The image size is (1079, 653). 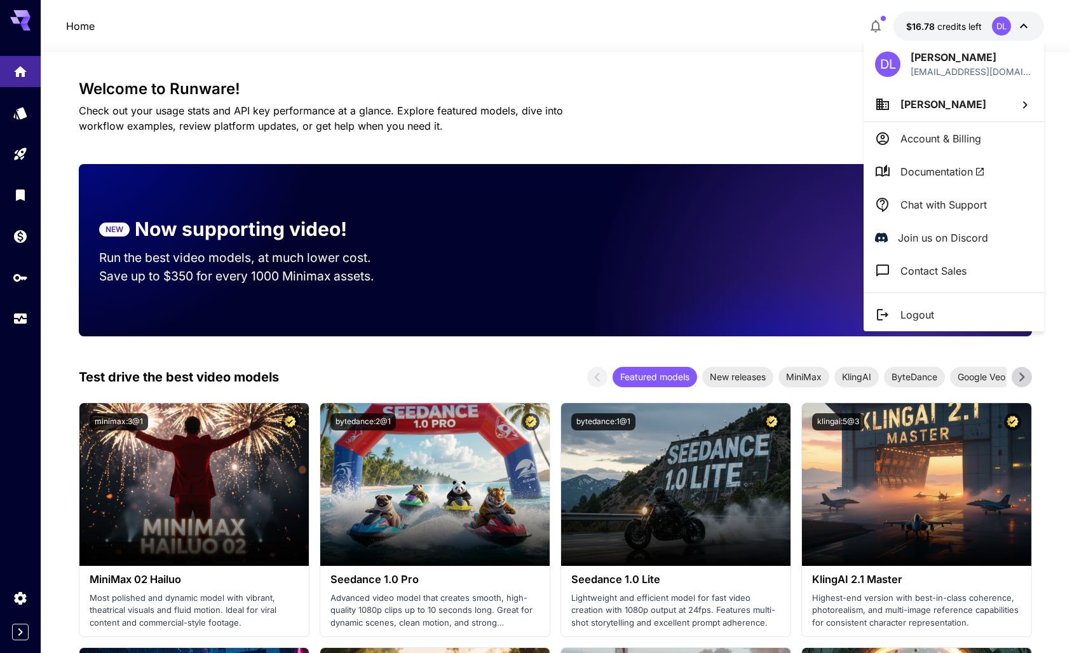 What do you see at coordinates (917, 315) in the screenshot?
I see `p: Logout` at bounding box center [917, 315].